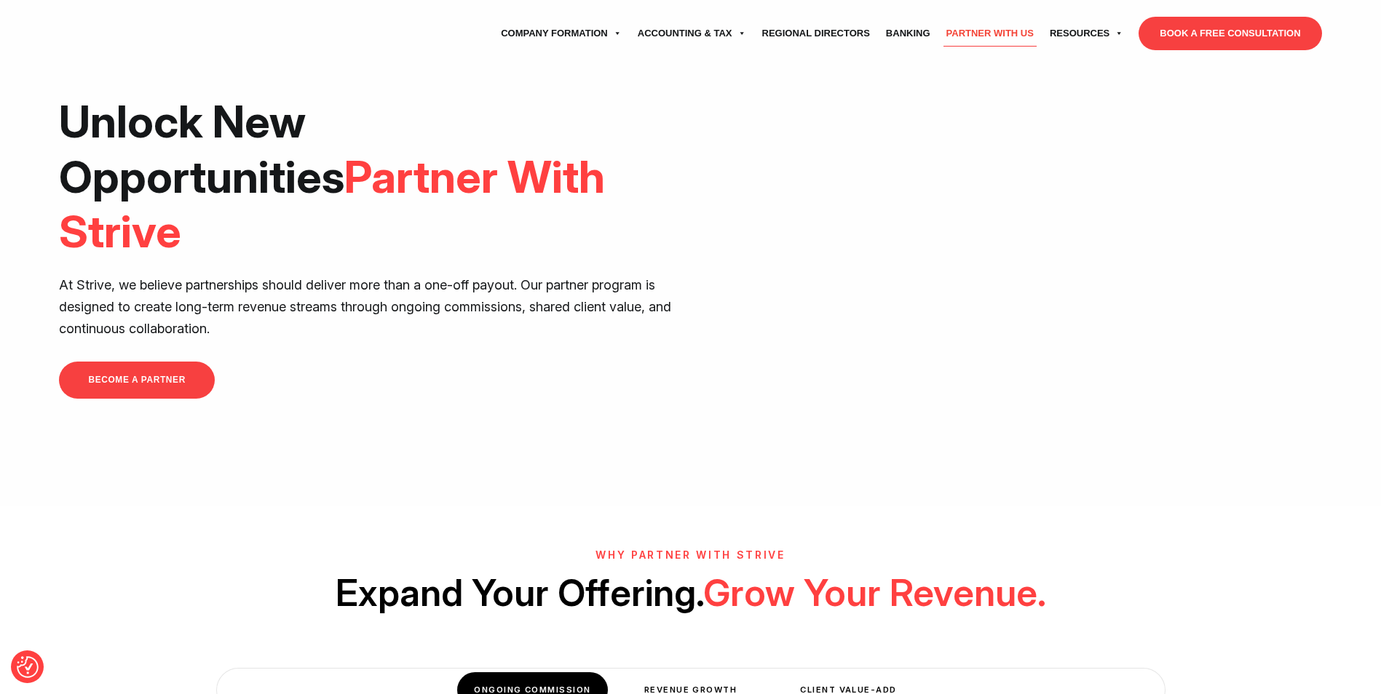 This screenshot has width=1381, height=694. Describe the element at coordinates (692, 33) in the screenshot. I see `a: Accounting & Tax` at that location.